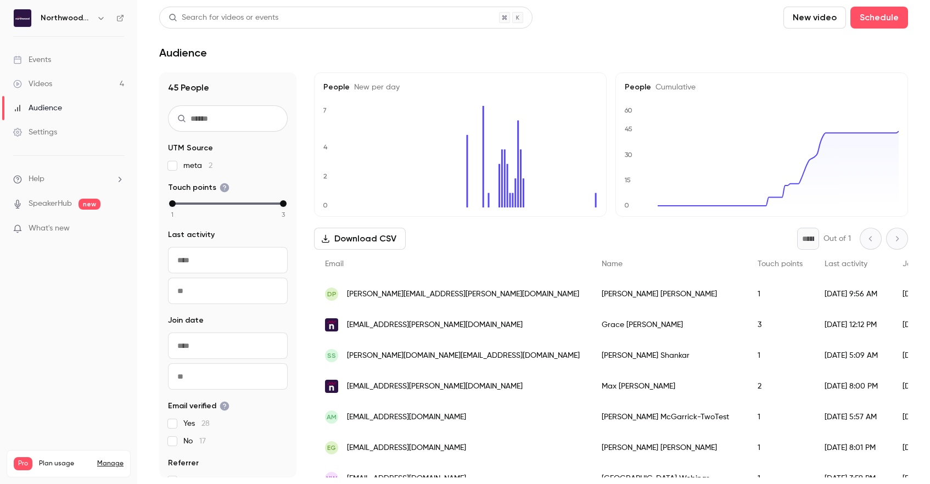 This screenshot has width=930, height=484. What do you see at coordinates (628, 110) in the screenshot?
I see `text: 60` at bounding box center [628, 110].